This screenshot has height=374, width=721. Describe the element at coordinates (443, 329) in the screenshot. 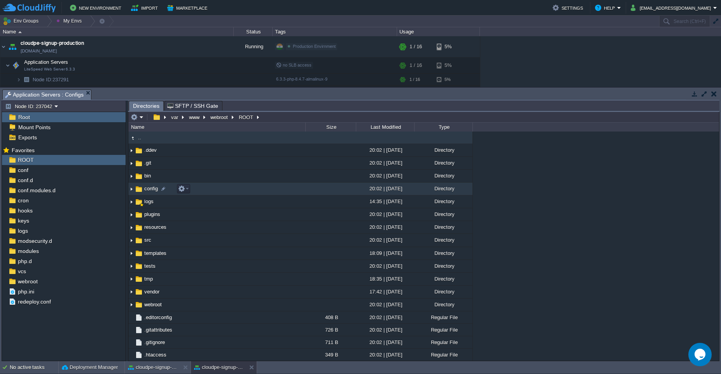

I see `div: Regular File` at that location.